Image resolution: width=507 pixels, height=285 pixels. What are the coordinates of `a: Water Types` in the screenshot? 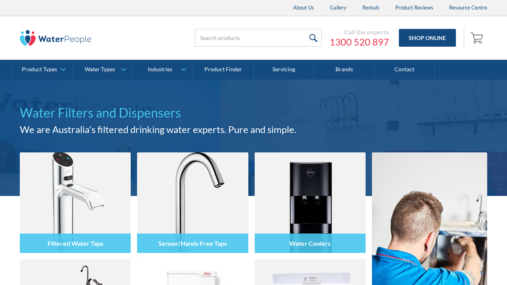 It's located at (102, 70).